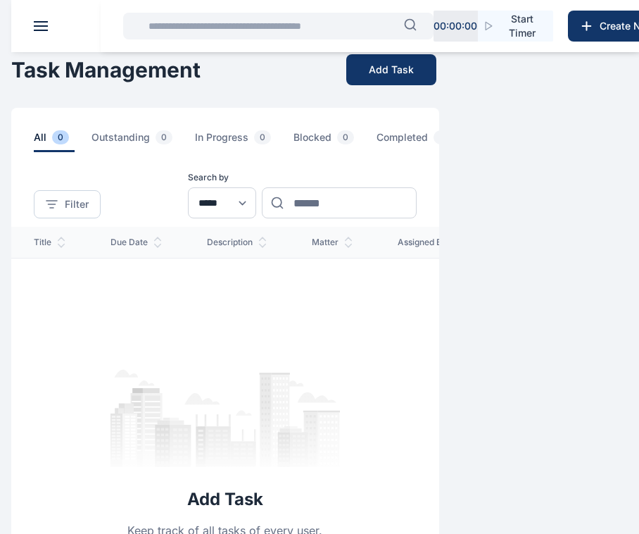 The image size is (639, 534). What do you see at coordinates (416, 141) in the screenshot?
I see `span: Completed` at bounding box center [416, 141].